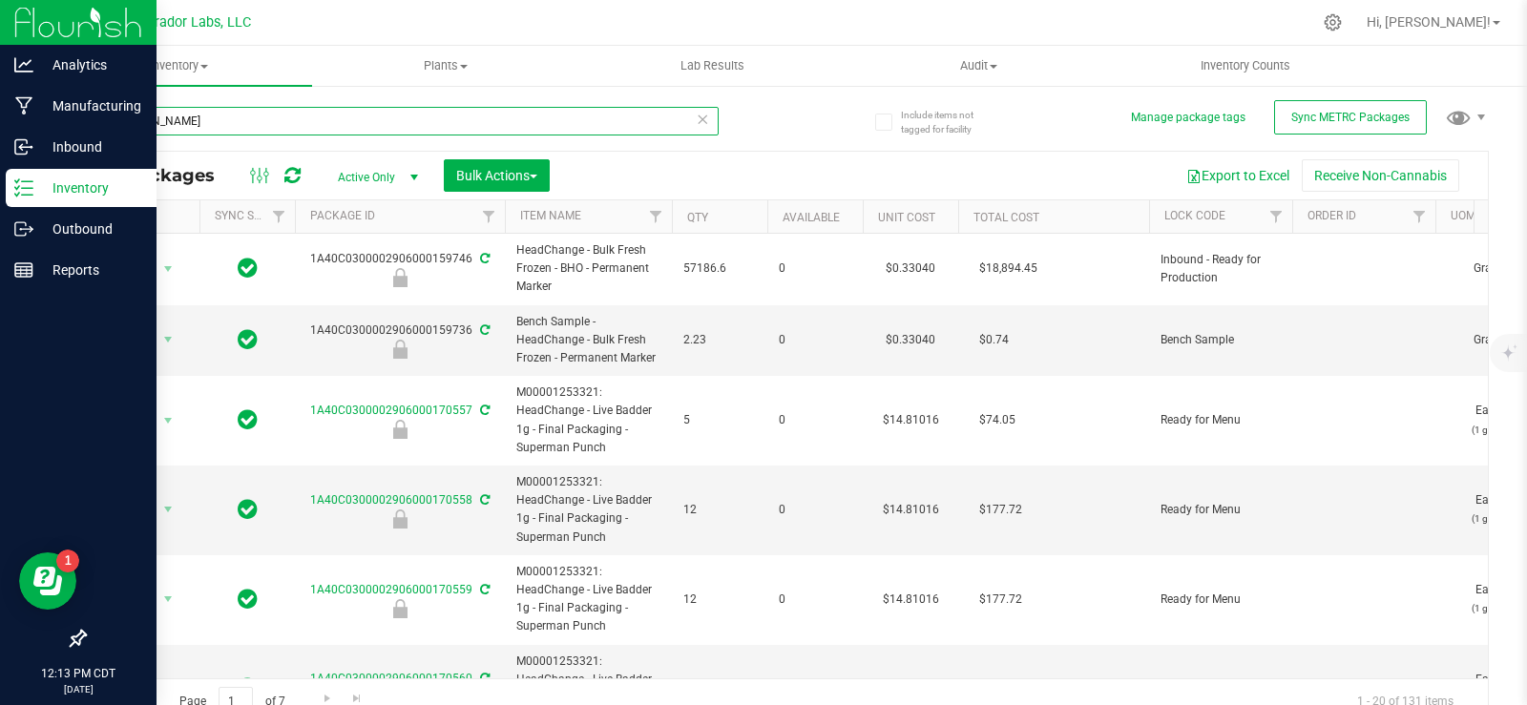  I want to click on a: Inventory, so click(178, 66).